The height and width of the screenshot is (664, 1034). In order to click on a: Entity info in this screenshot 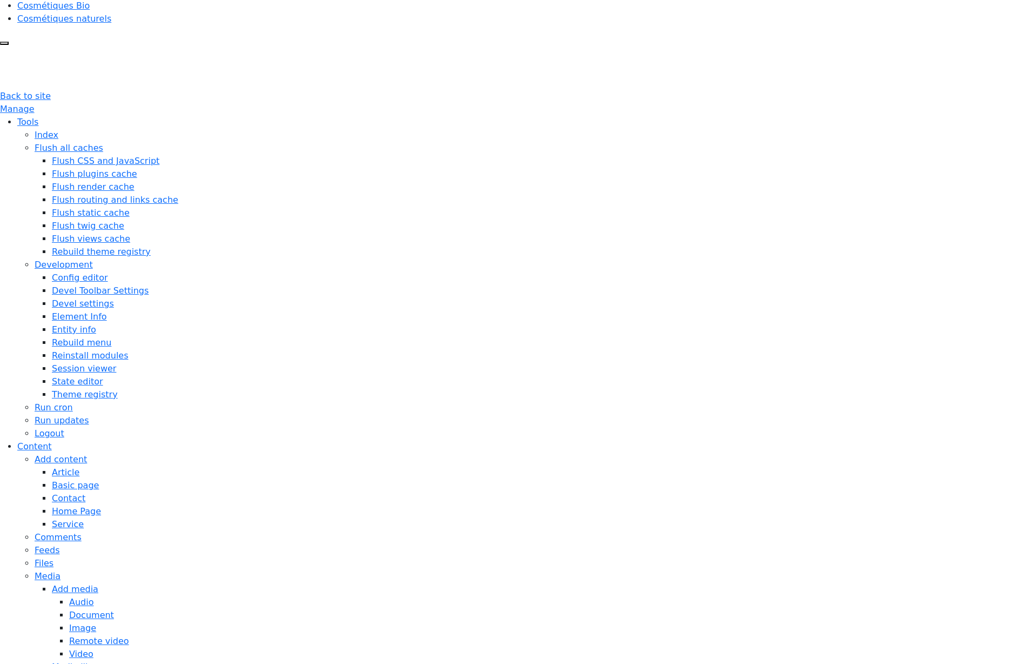, I will do `click(74, 329)`.